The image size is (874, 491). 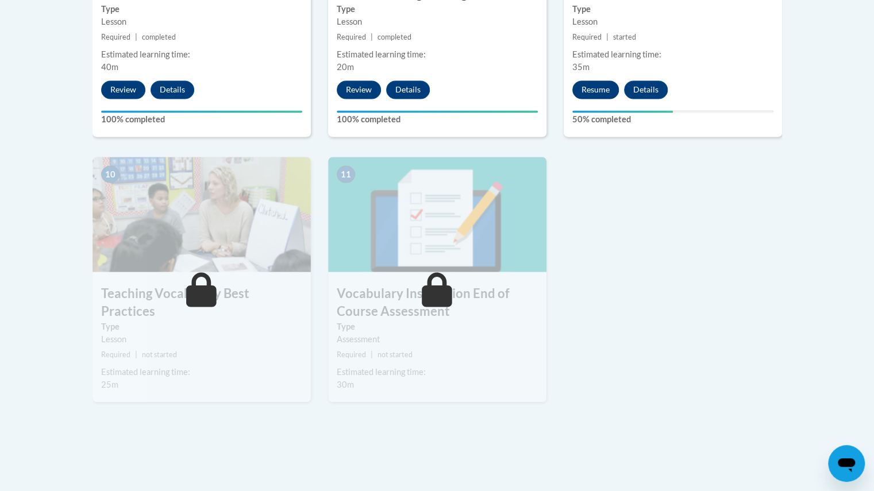 I want to click on button: Resume, so click(x=595, y=90).